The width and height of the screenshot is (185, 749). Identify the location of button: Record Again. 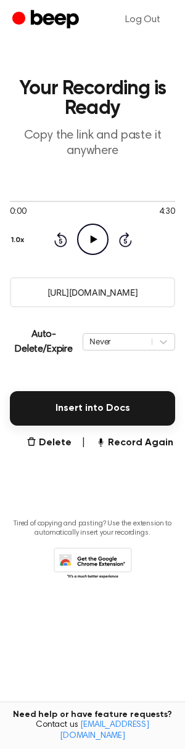
(134, 443).